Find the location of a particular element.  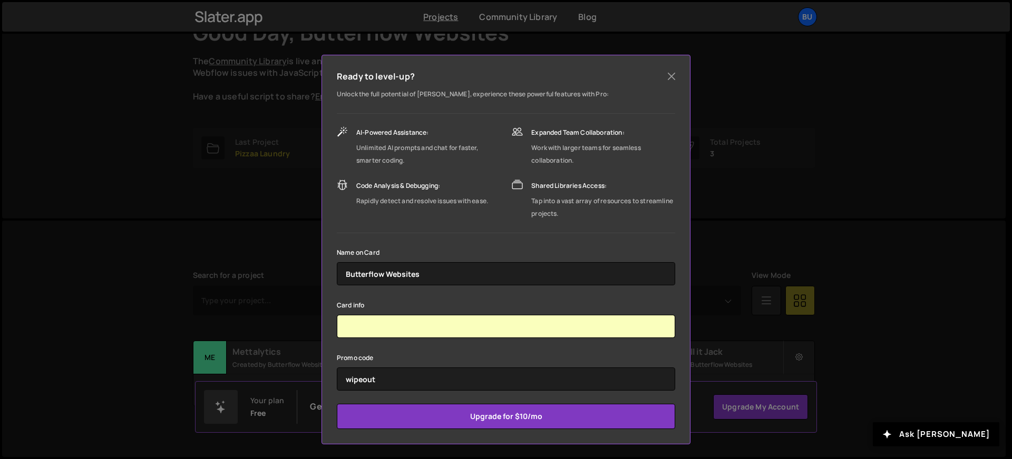

input: Kelly Slater is located at coordinates (506, 274).